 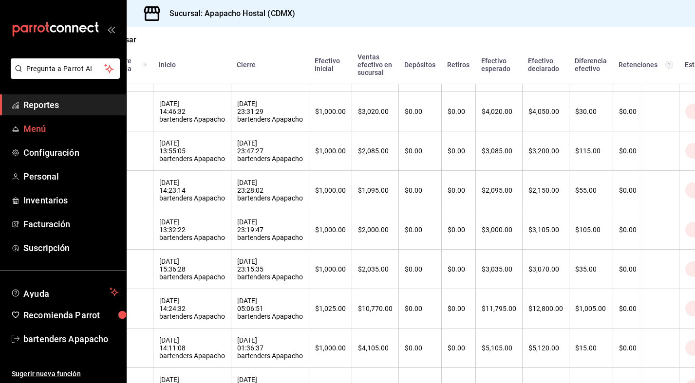 What do you see at coordinates (375, 309) in the screenshot?
I see `div: $10,770.00` at bounding box center [375, 309].